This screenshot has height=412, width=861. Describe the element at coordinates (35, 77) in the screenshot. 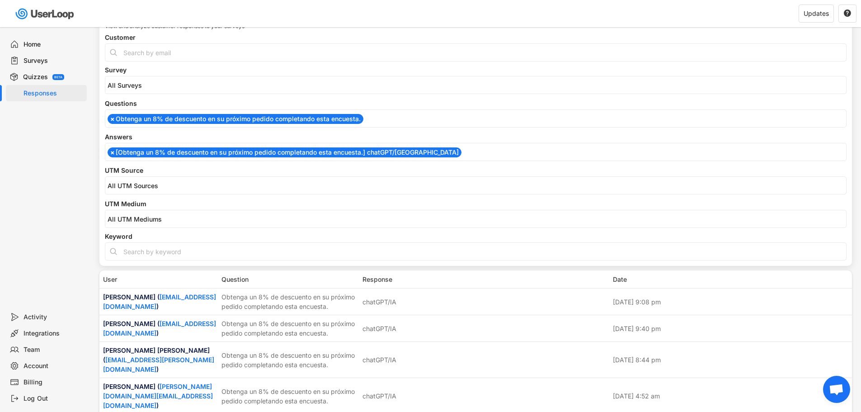

I see `div: Quizzes` at that location.